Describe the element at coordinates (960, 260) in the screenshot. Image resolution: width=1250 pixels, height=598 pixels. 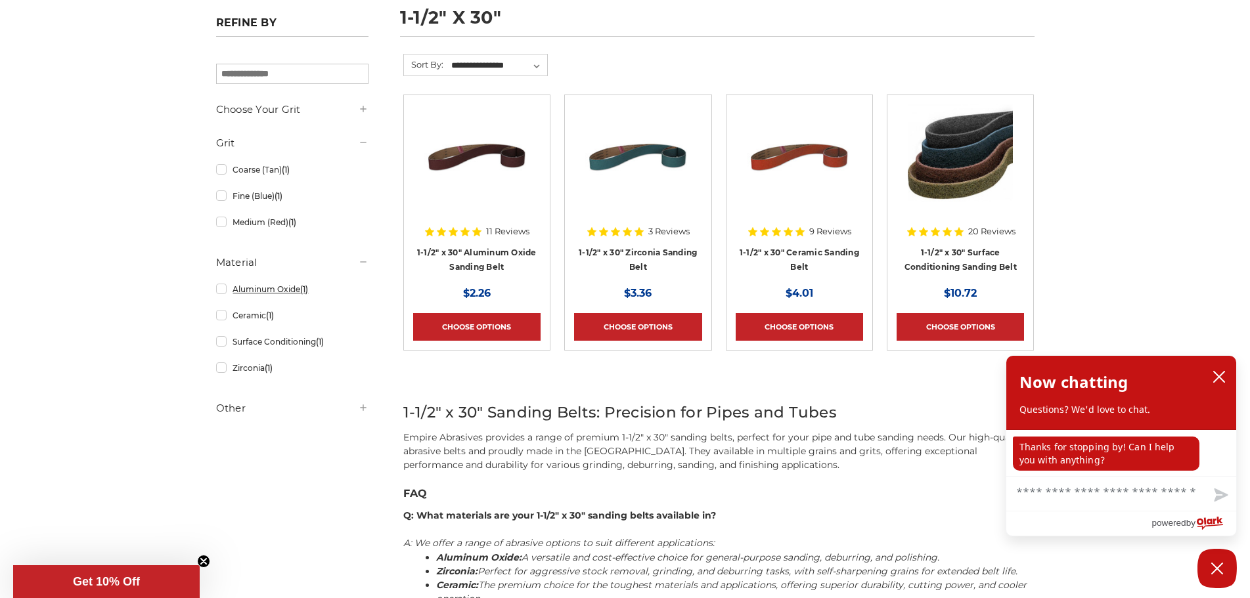
I see `a: 1-1/2" x 30" Surface Conditioning Sanding Belt` at that location.